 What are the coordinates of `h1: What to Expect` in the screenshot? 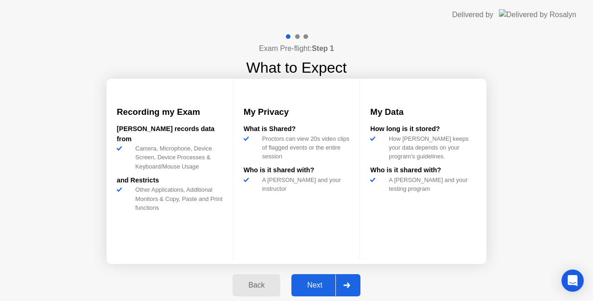 It's located at (296, 68).